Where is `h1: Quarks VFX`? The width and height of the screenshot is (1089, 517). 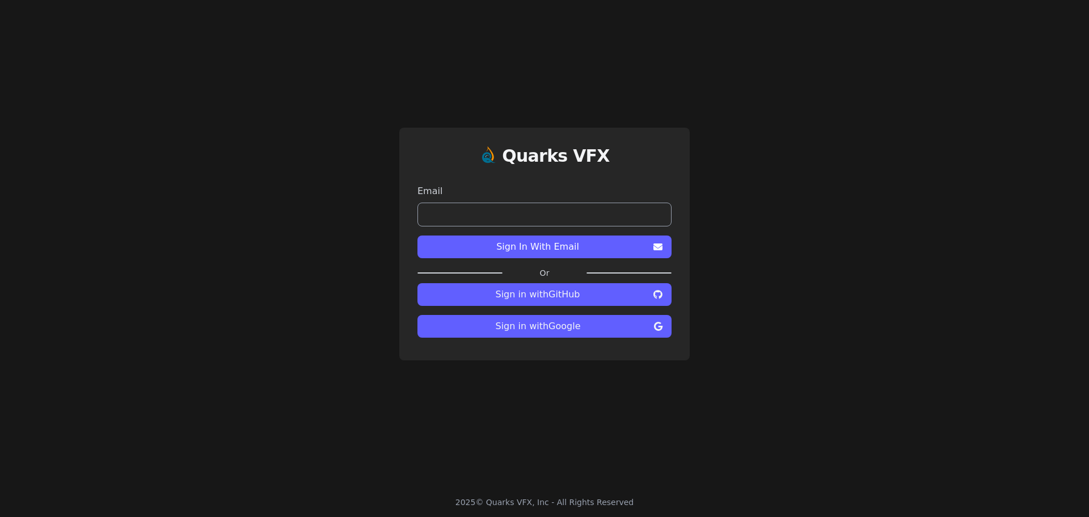 h1: Quarks VFX is located at coordinates (556, 156).